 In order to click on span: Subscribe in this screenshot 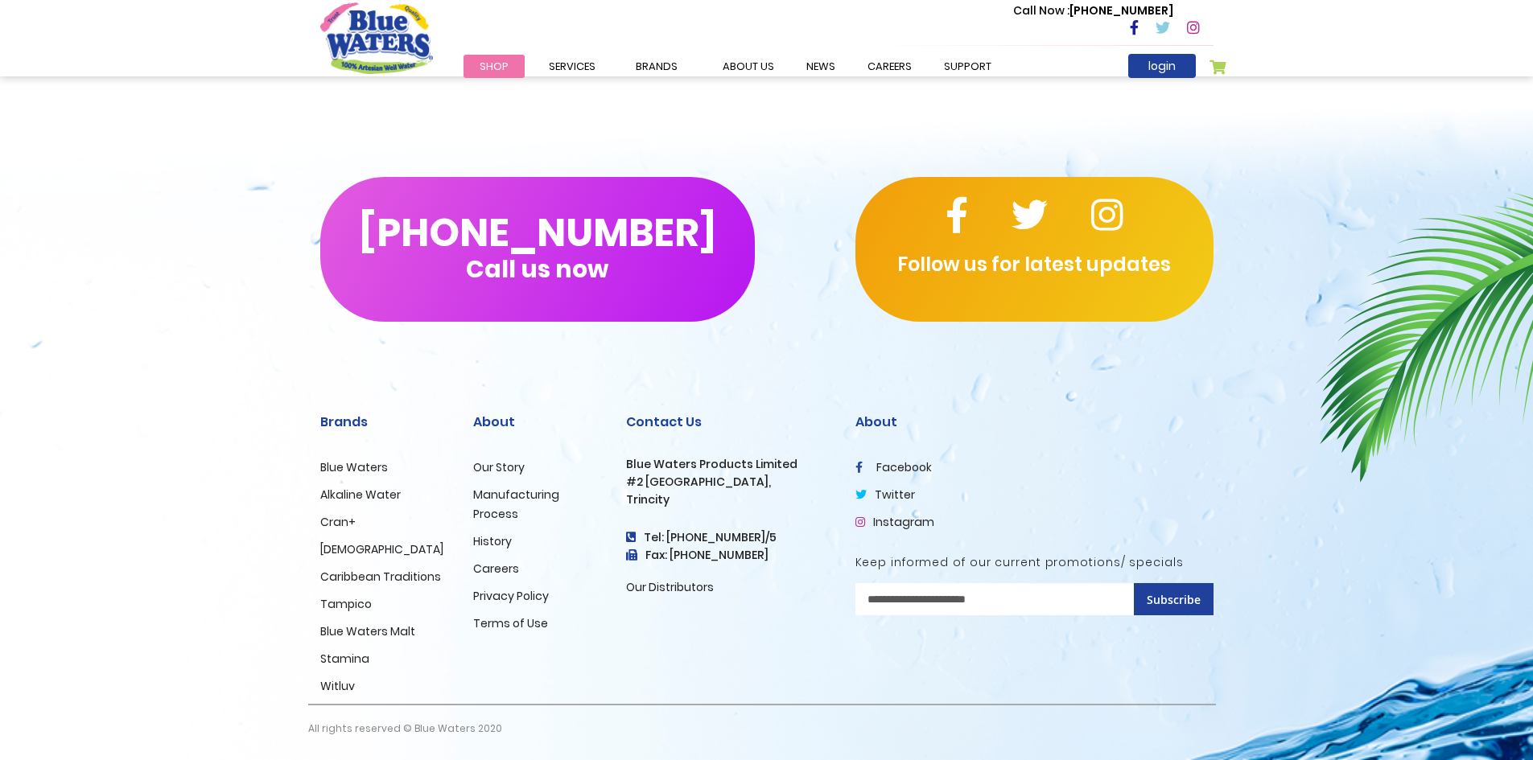, I will do `click(1173, 599)`.